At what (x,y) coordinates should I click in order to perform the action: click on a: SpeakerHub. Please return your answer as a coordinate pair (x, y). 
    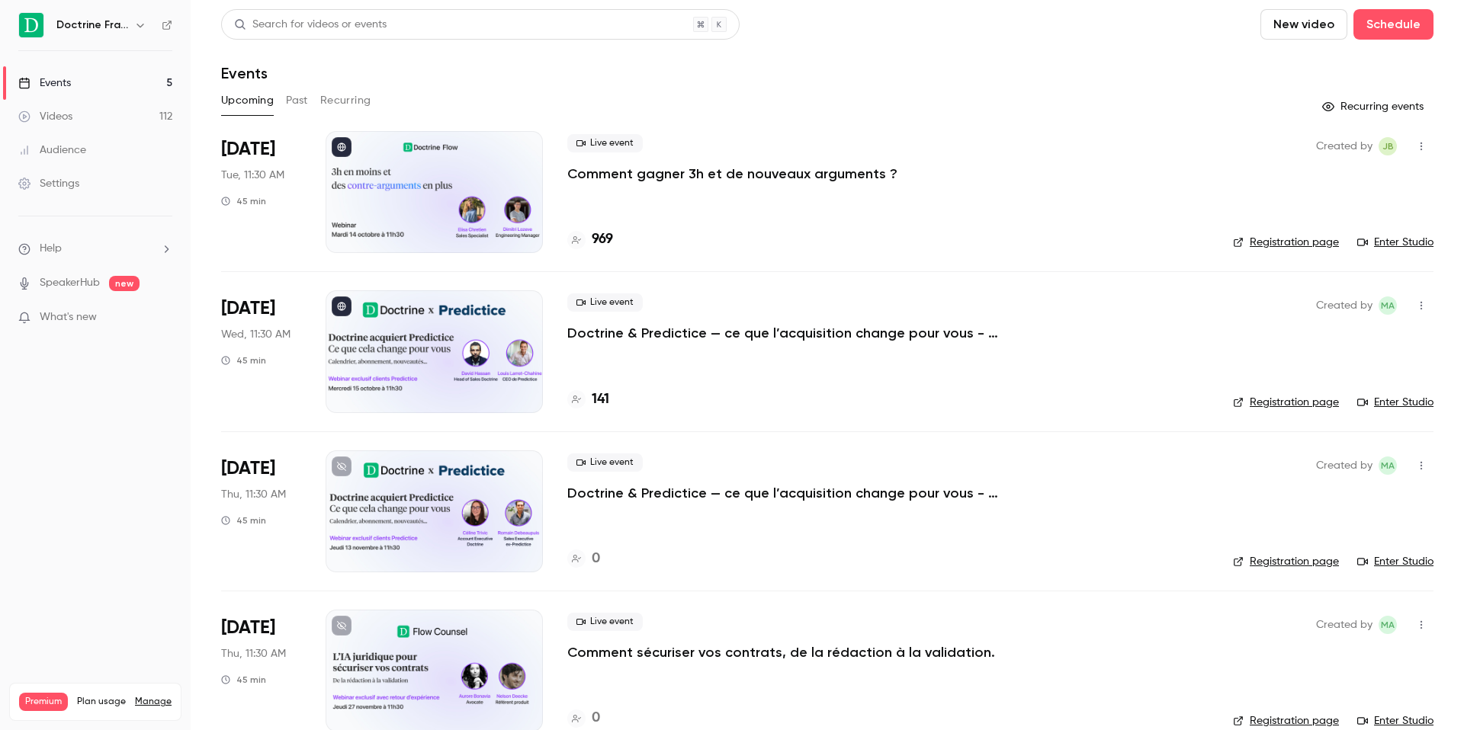
    Looking at the image, I should click on (69, 283).